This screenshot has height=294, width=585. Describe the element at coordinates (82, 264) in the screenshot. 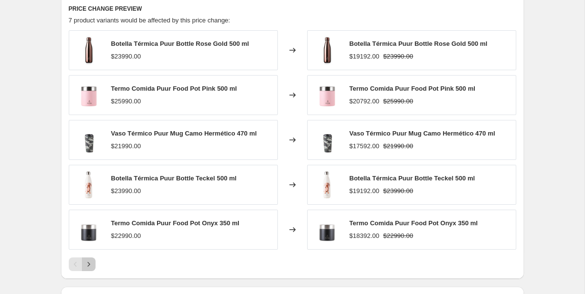

I see `nav: Pagination` at that location.